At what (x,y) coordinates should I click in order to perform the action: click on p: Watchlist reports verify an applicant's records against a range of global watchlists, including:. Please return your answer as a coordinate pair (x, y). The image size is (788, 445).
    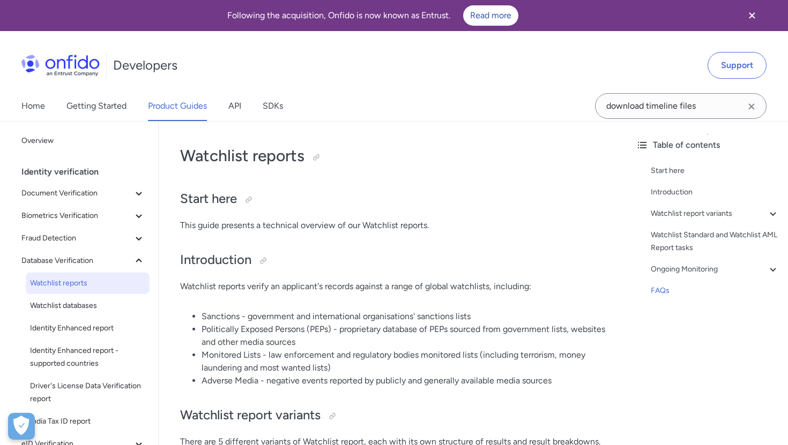
    Looking at the image, I should click on (393, 287).